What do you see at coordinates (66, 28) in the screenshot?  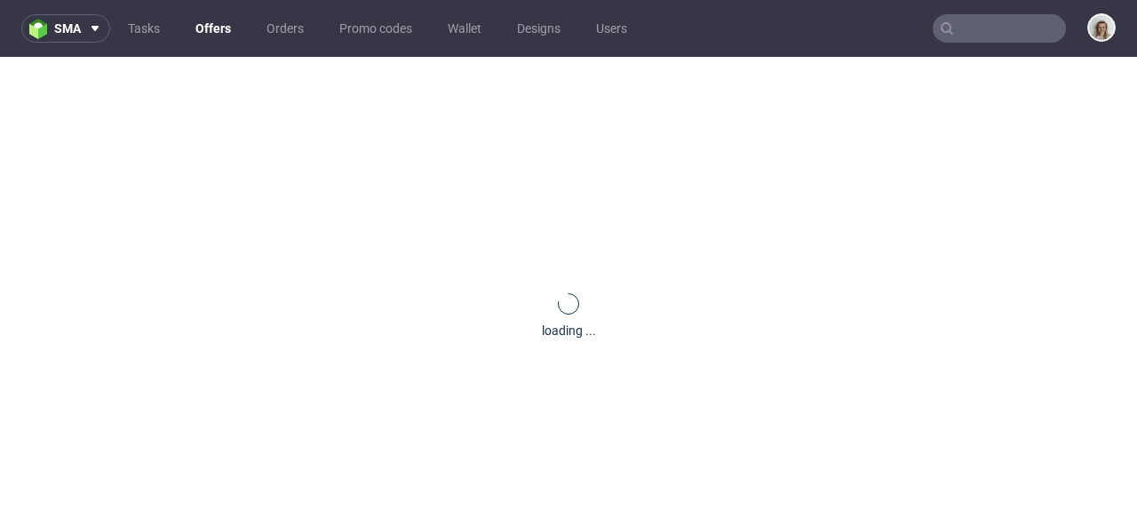 I see `button: sma` at bounding box center [66, 28].